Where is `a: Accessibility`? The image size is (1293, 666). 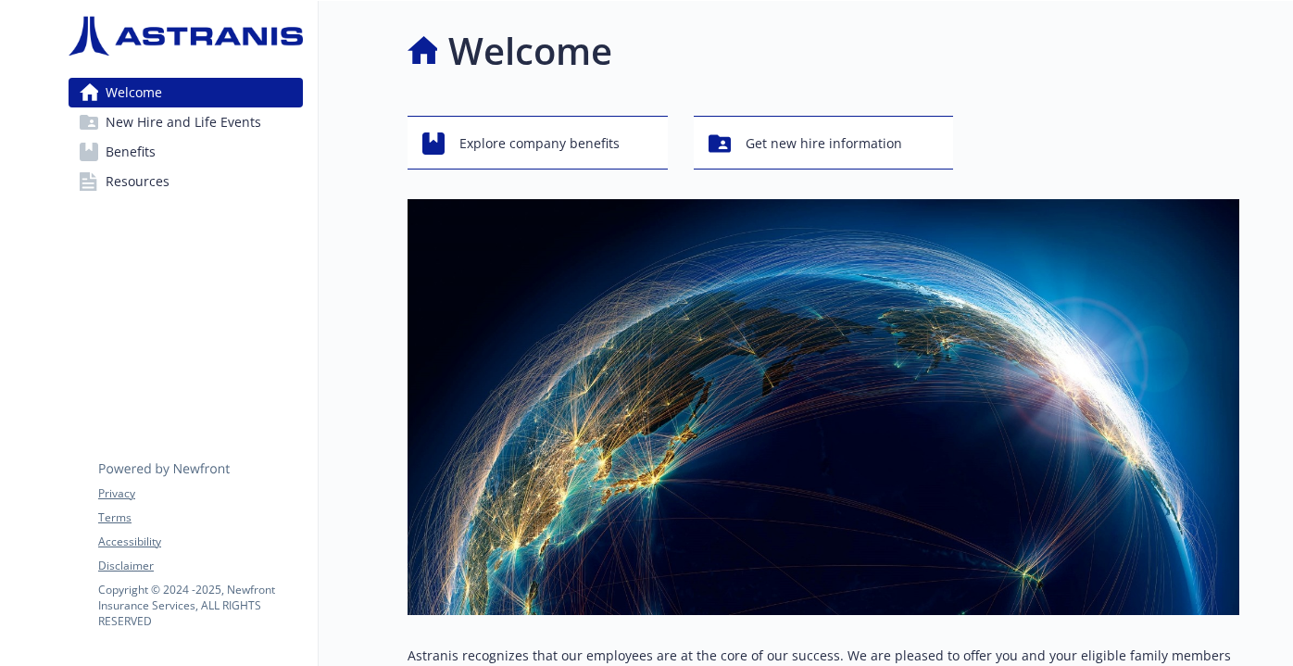
a: Accessibility is located at coordinates (200, 542).